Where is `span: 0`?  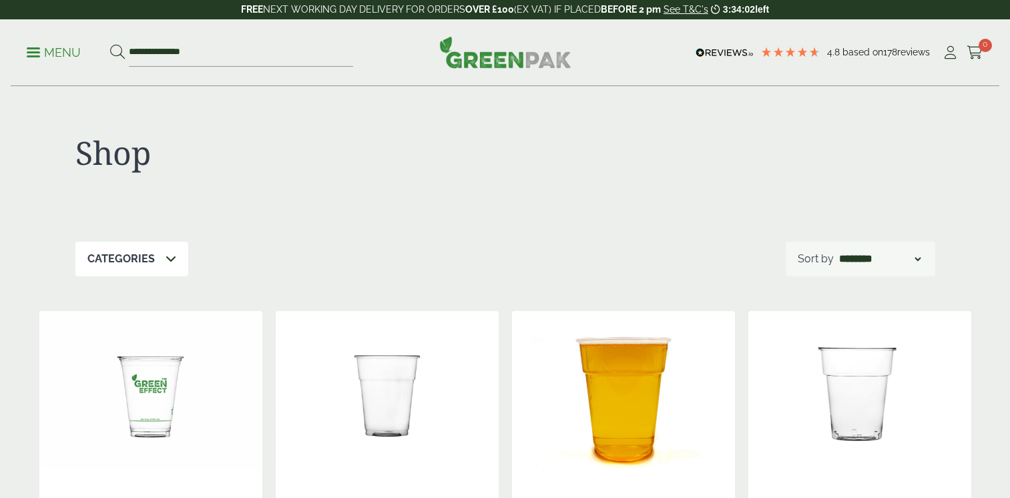 span: 0 is located at coordinates (986, 45).